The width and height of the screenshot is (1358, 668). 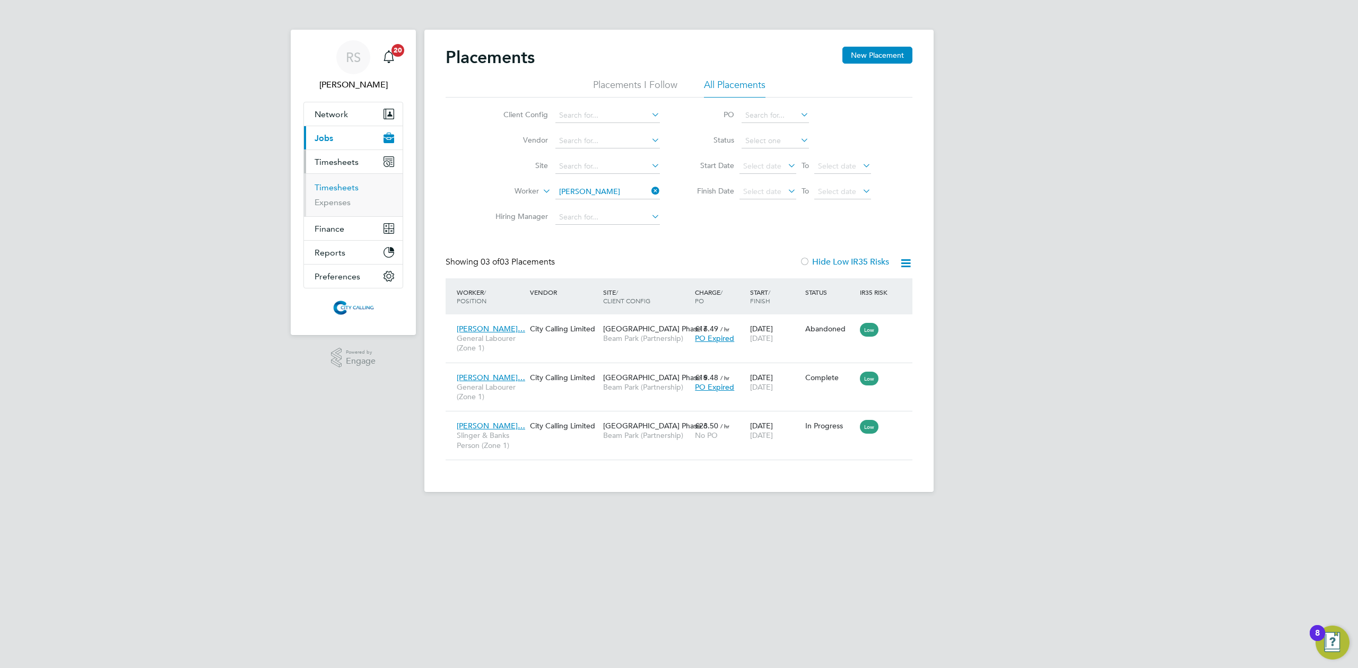 What do you see at coordinates (490, 57) in the screenshot?
I see `h2: Placements` at bounding box center [490, 57].